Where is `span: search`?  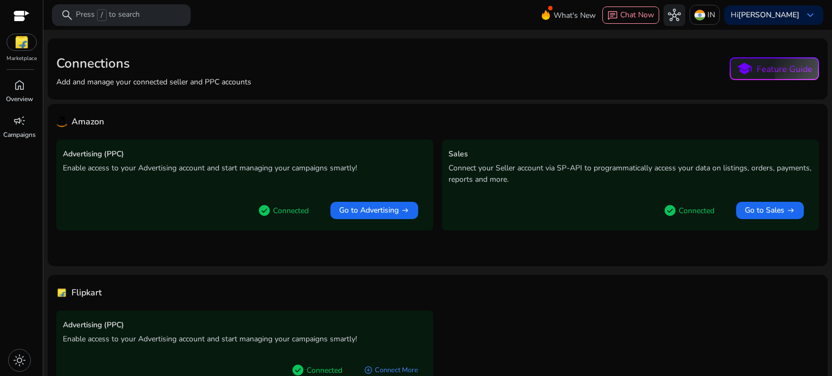 span: search is located at coordinates (67, 15).